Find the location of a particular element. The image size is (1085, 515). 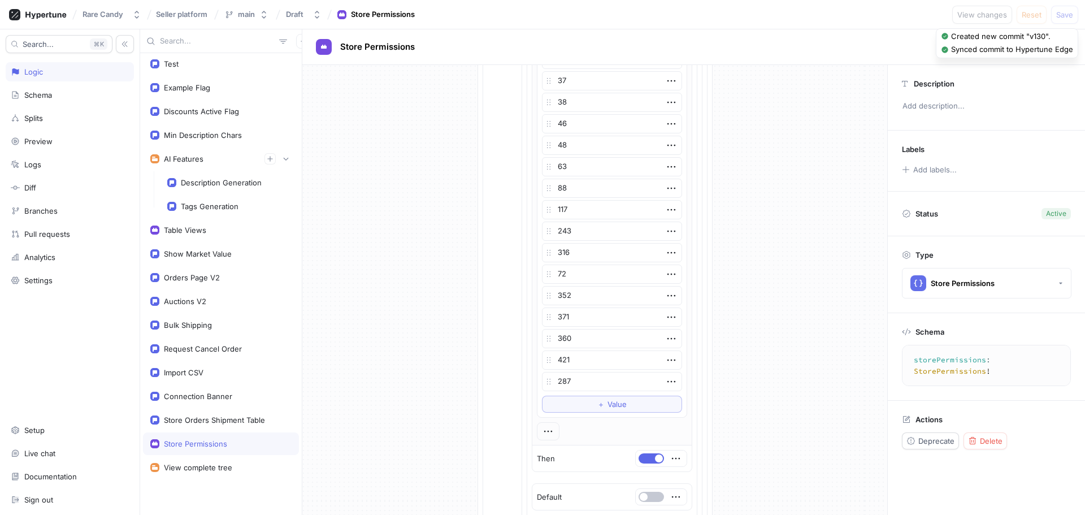

div: Pull requests is located at coordinates (47, 234).